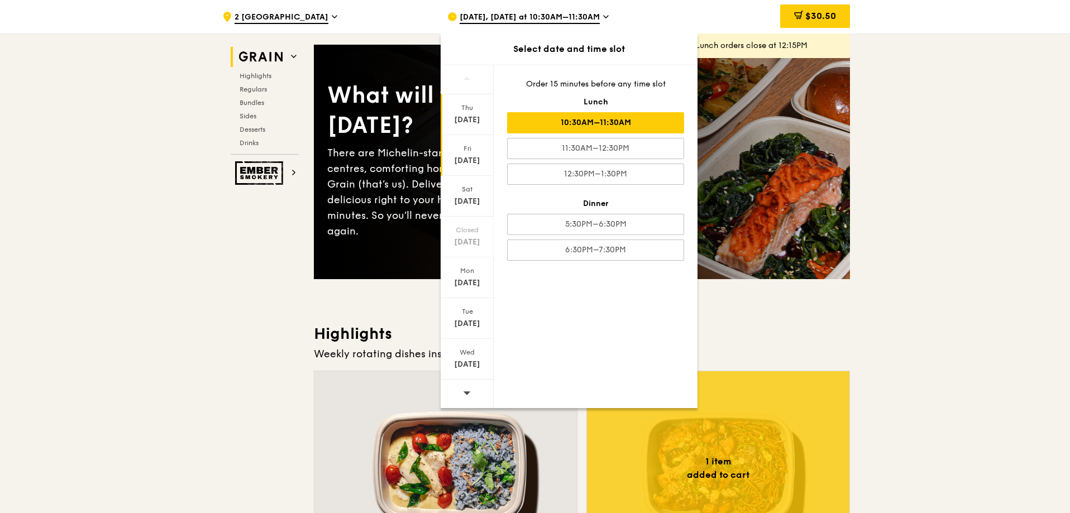 The image size is (1070, 513). What do you see at coordinates (595, 123) in the screenshot?
I see `div: 10:30AM–11:30AM` at bounding box center [595, 123].